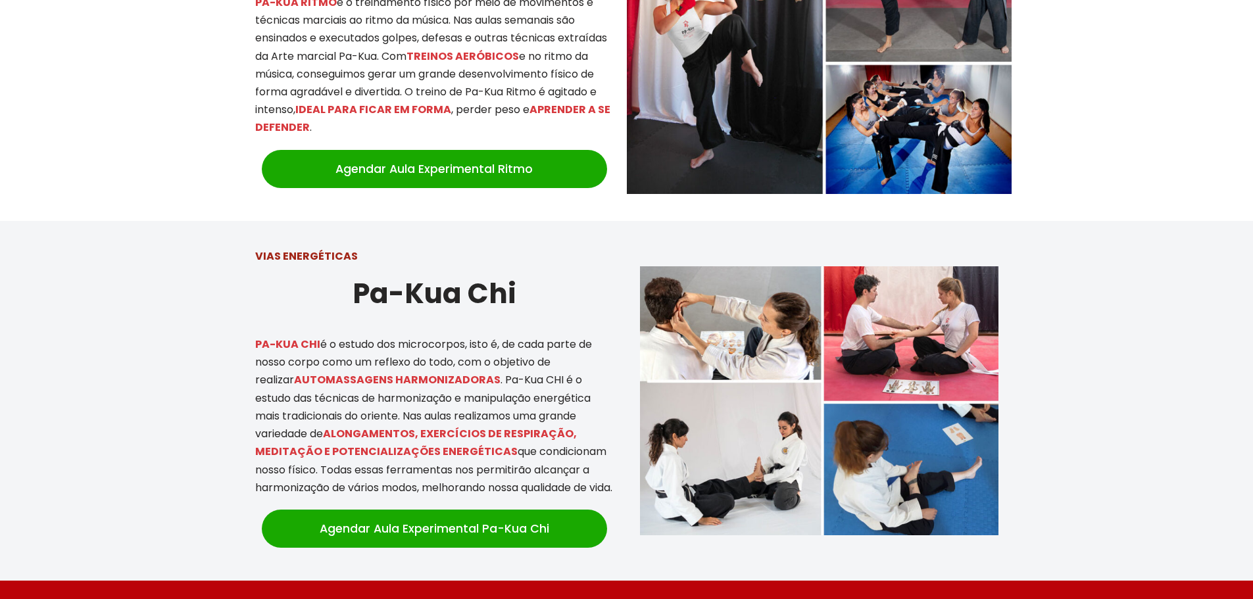 Image resolution: width=1253 pixels, height=599 pixels. What do you see at coordinates (434, 416) in the screenshot?
I see `p: é o estudo dos microcorpos, isto é, de cada parte de nosso corpo como um reflexo do todo, com o o...` at bounding box center [434, 416].